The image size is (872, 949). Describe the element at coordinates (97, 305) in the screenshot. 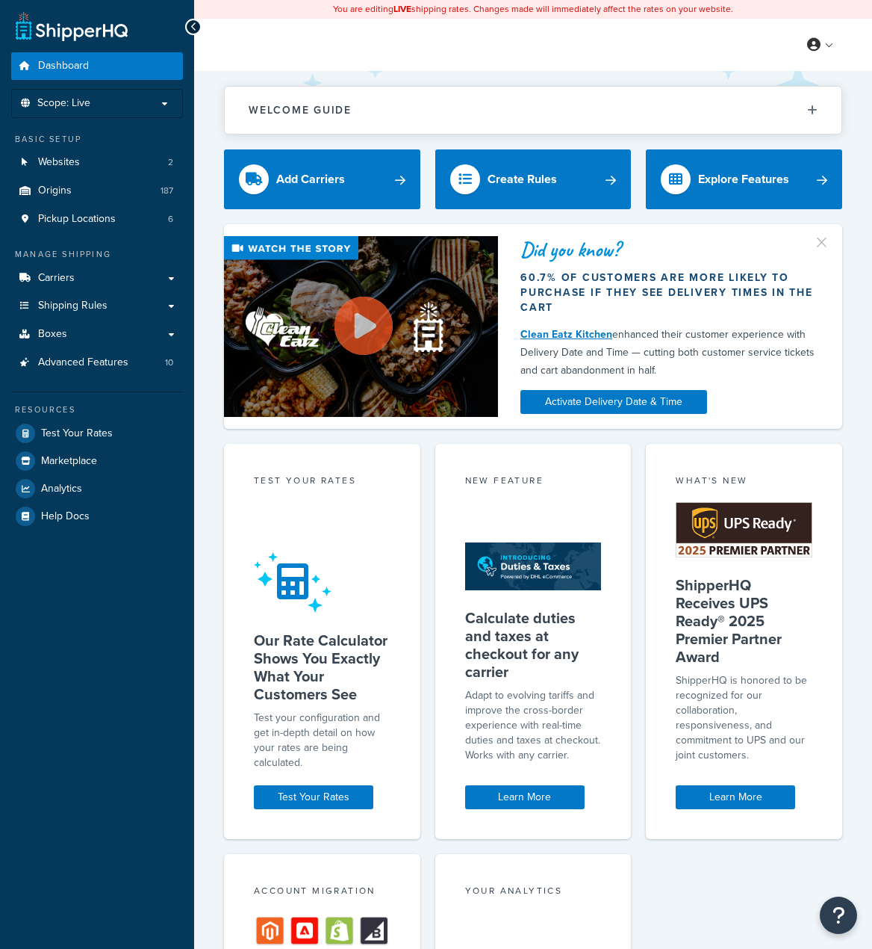

I see `li: Shipping Rules` at that location.